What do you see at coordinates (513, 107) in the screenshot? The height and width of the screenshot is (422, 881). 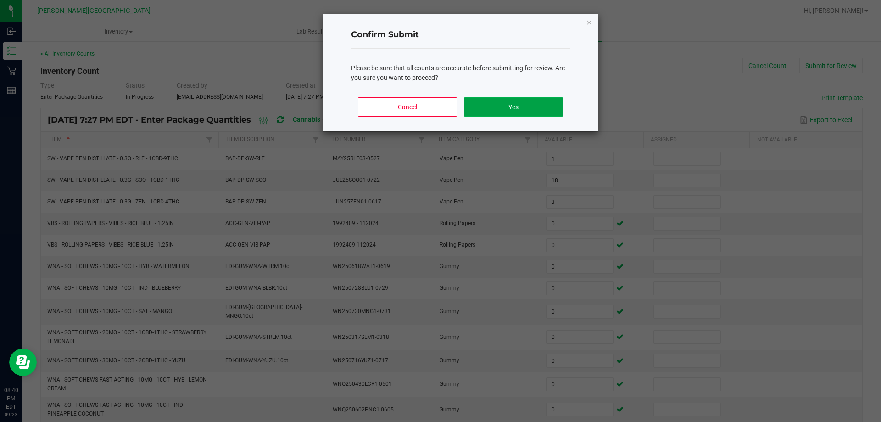 I see `button: Yes` at bounding box center [513, 107].